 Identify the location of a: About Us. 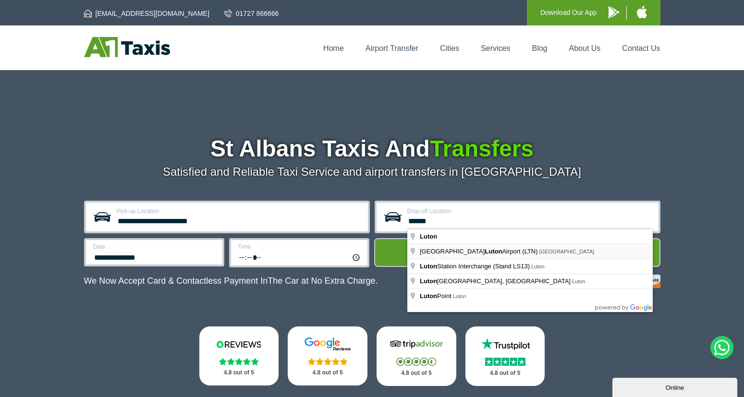
(585, 48).